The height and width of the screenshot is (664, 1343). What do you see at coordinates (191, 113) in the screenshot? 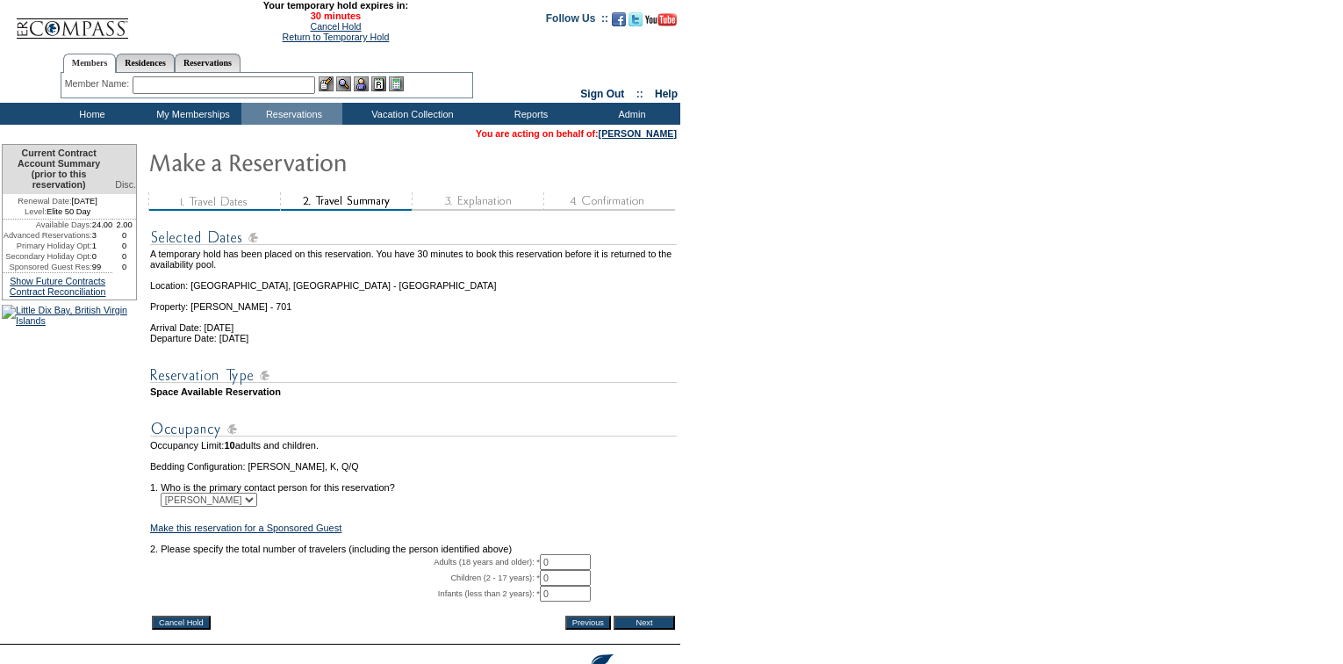
I see `td: My Memberships` at bounding box center [191, 113].